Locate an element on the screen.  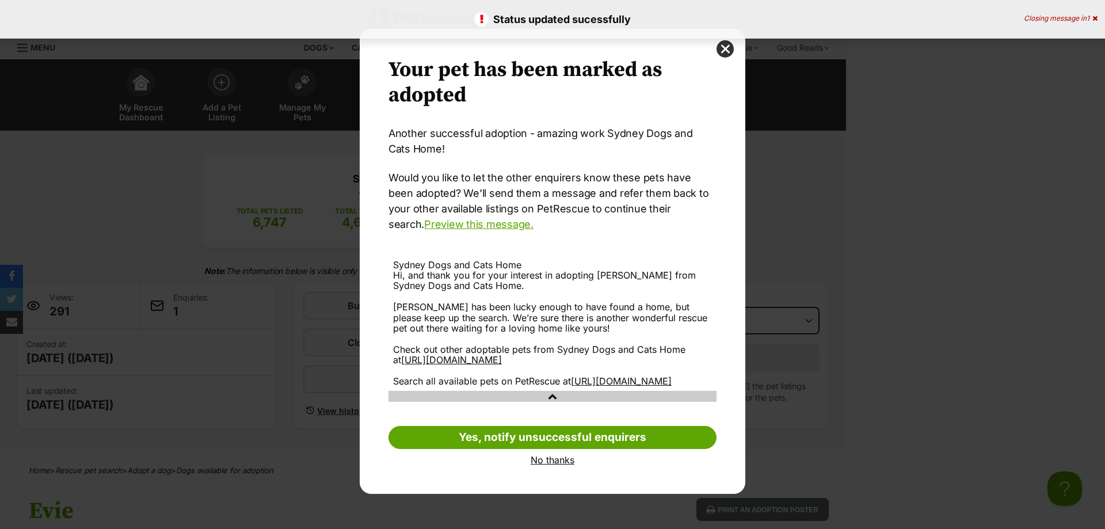
span: 1 is located at coordinates (1088, 18).